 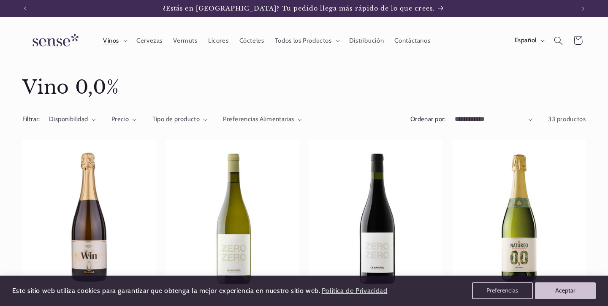 What do you see at coordinates (354, 291) in the screenshot?
I see `a: Política de Privacidad (opens in a new tab)` at bounding box center [354, 291].